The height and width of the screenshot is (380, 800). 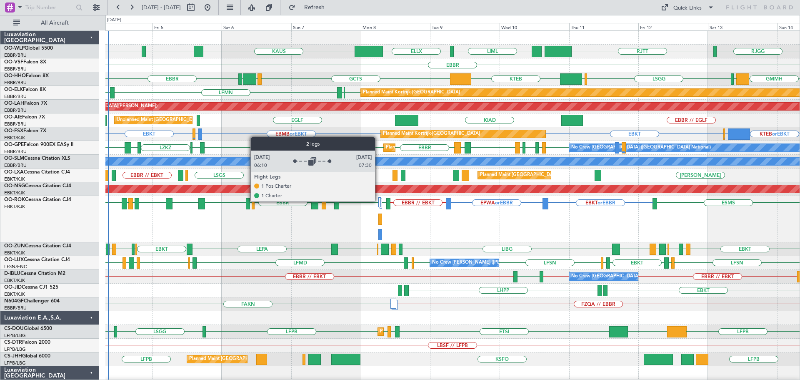 I want to click on a: OO-AIEFalcon 7X, so click(x=25, y=117).